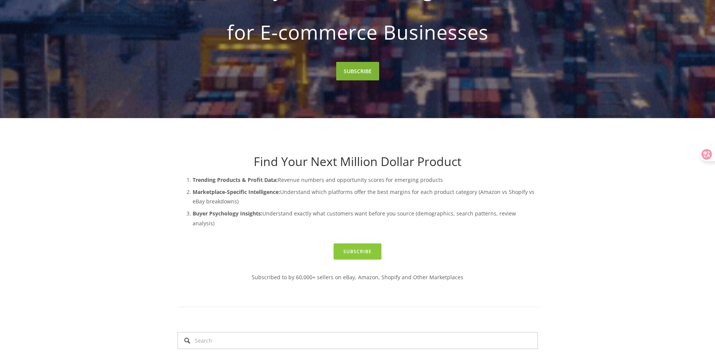 The image size is (715, 363). I want to click on strong: Marketplace-Specific Intelligence:, so click(236, 192).